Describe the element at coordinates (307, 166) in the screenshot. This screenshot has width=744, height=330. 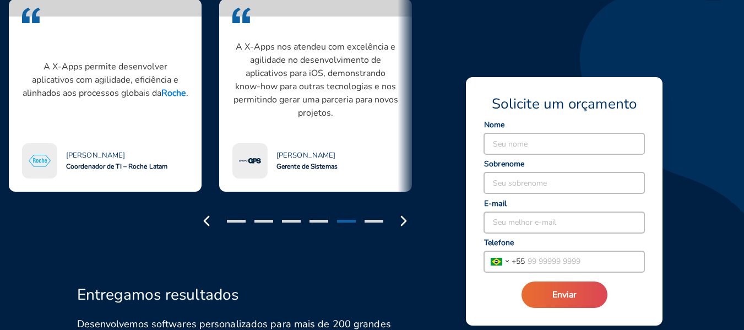
I see `span: Gerente de Sistemas` at that location.